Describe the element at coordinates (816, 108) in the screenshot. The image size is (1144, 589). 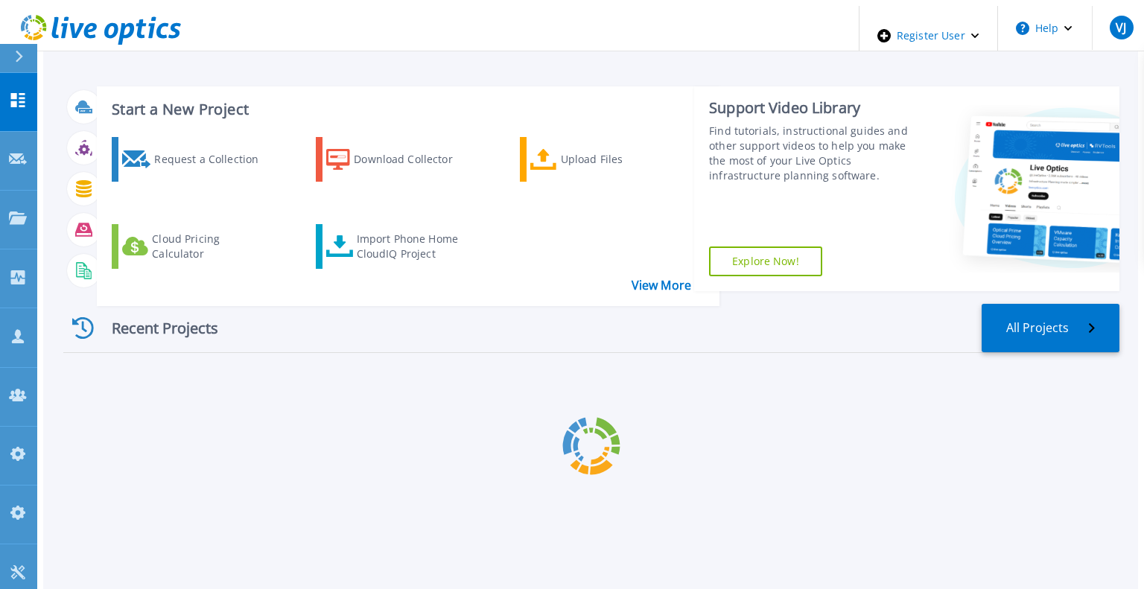
I see `div: Support Video Library` at that location.